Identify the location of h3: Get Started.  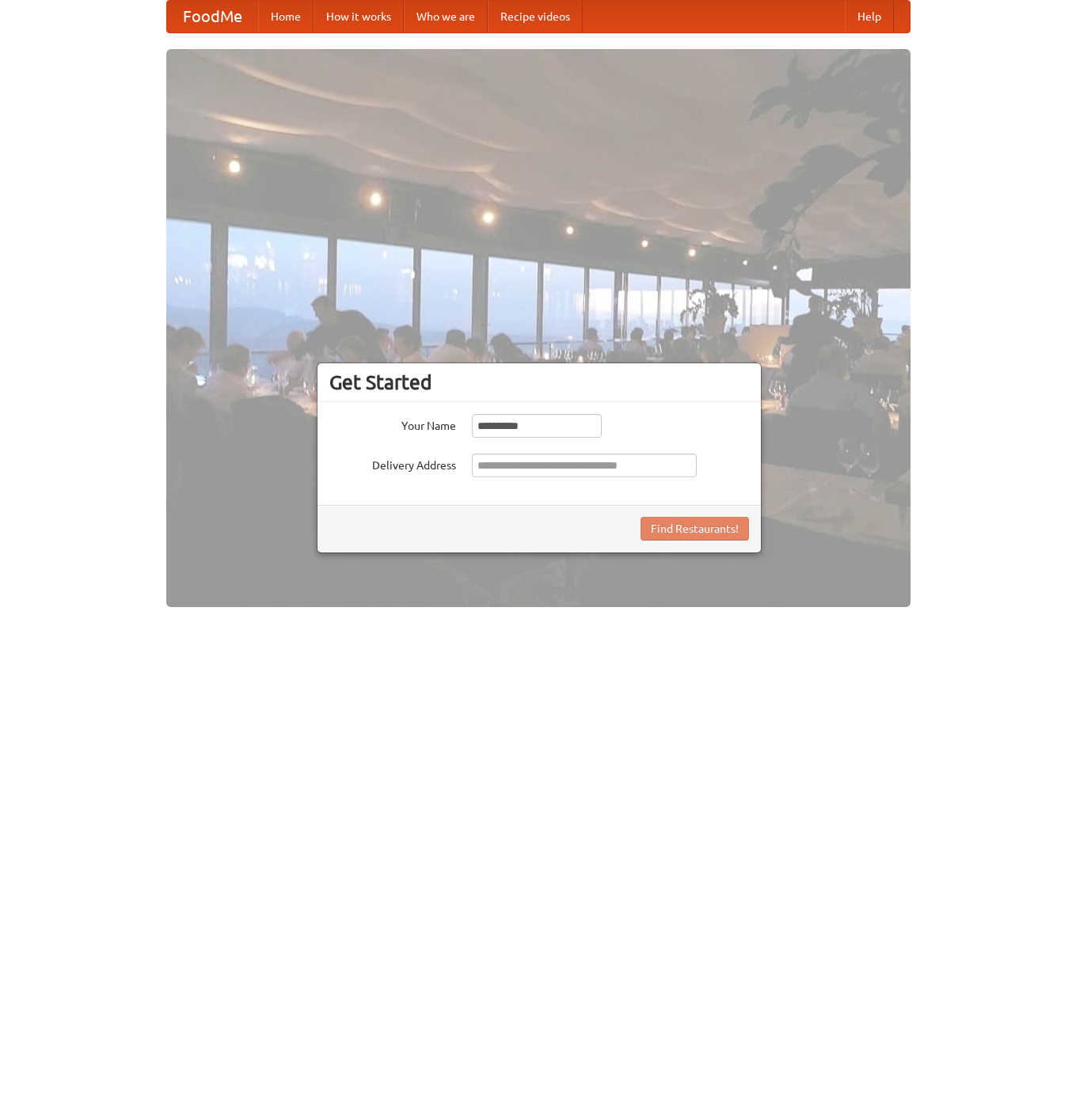
(539, 382).